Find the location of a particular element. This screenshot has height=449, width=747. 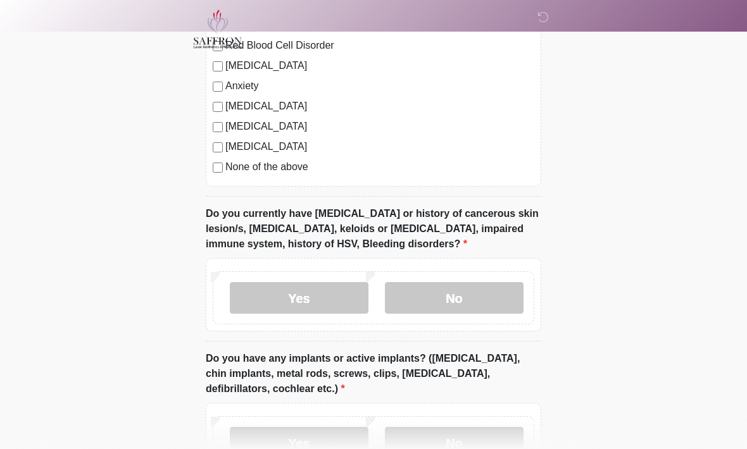

img: Saffron Laser Aesthetics and Medical Spa Logo is located at coordinates (218, 29).